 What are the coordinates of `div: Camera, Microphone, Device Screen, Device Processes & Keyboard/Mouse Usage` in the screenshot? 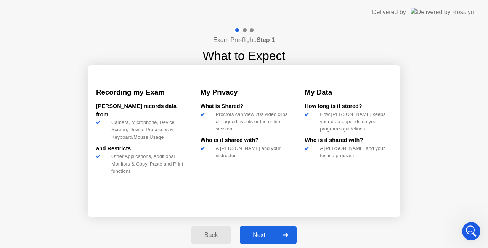 It's located at (146, 130).